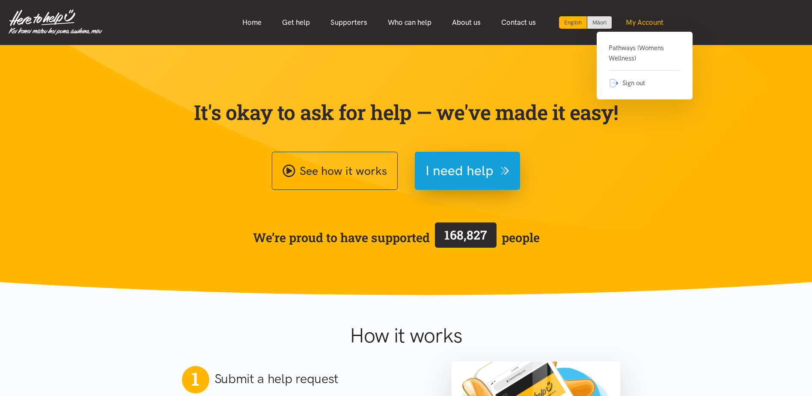 This screenshot has height=396, width=812. I want to click on span: We’re proud to have supported people, so click(396, 237).